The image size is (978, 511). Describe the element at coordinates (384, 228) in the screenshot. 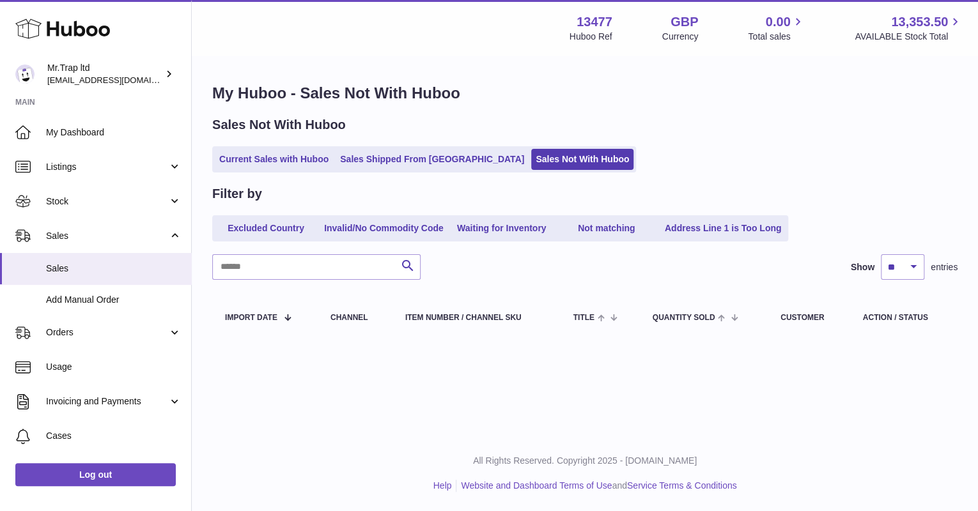

I see `a: Invalid/No Commodity Code` at that location.